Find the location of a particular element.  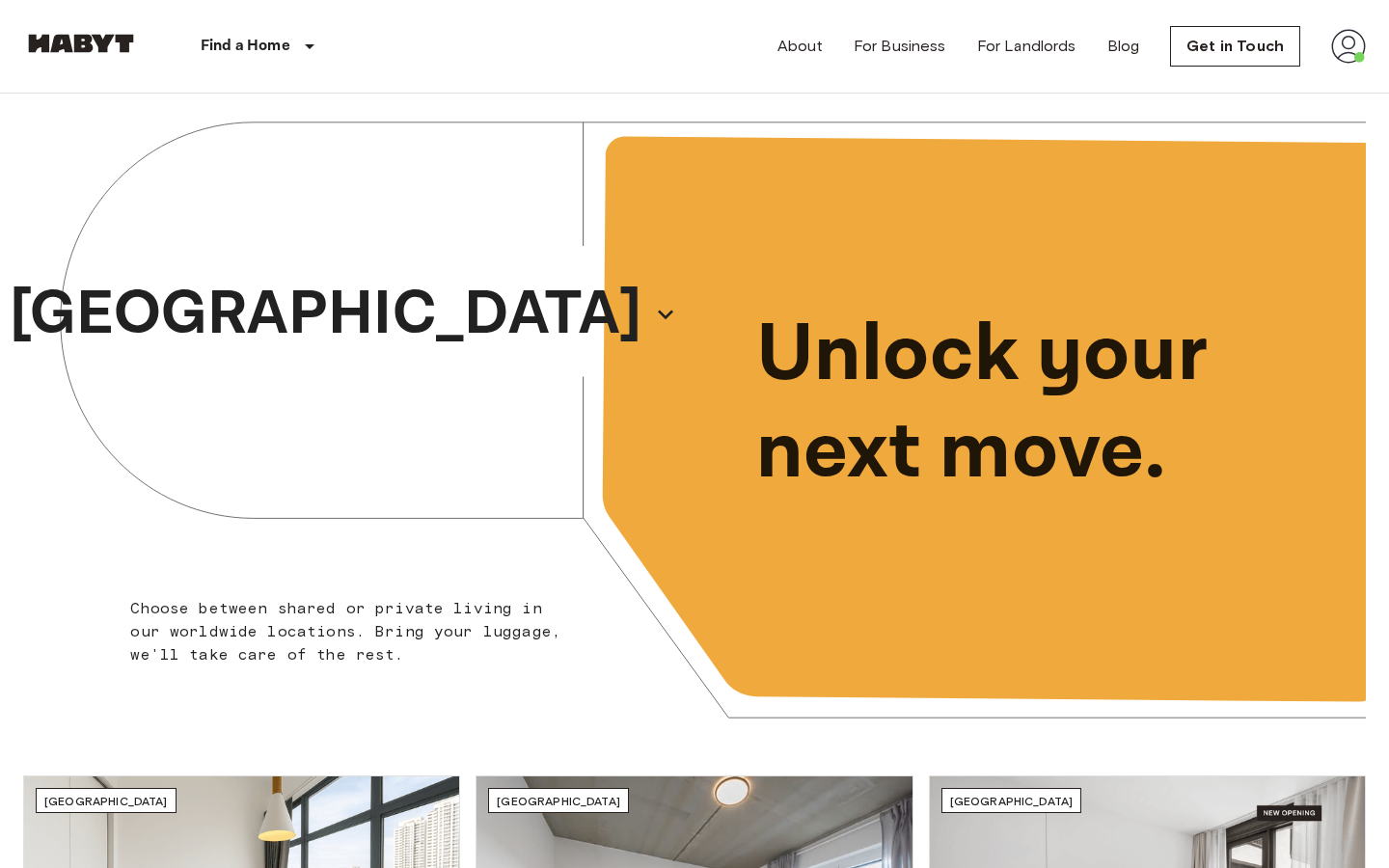

p: Find a Home is located at coordinates (245, 46).